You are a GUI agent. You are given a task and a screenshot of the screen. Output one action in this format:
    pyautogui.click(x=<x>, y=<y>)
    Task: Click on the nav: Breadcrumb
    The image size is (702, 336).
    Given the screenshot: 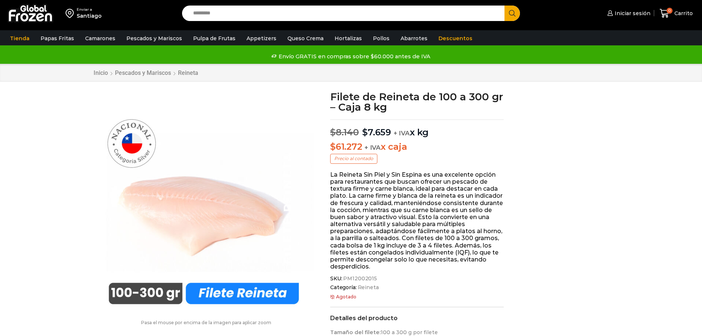 What is the action you would take?
    pyautogui.click(x=146, y=73)
    